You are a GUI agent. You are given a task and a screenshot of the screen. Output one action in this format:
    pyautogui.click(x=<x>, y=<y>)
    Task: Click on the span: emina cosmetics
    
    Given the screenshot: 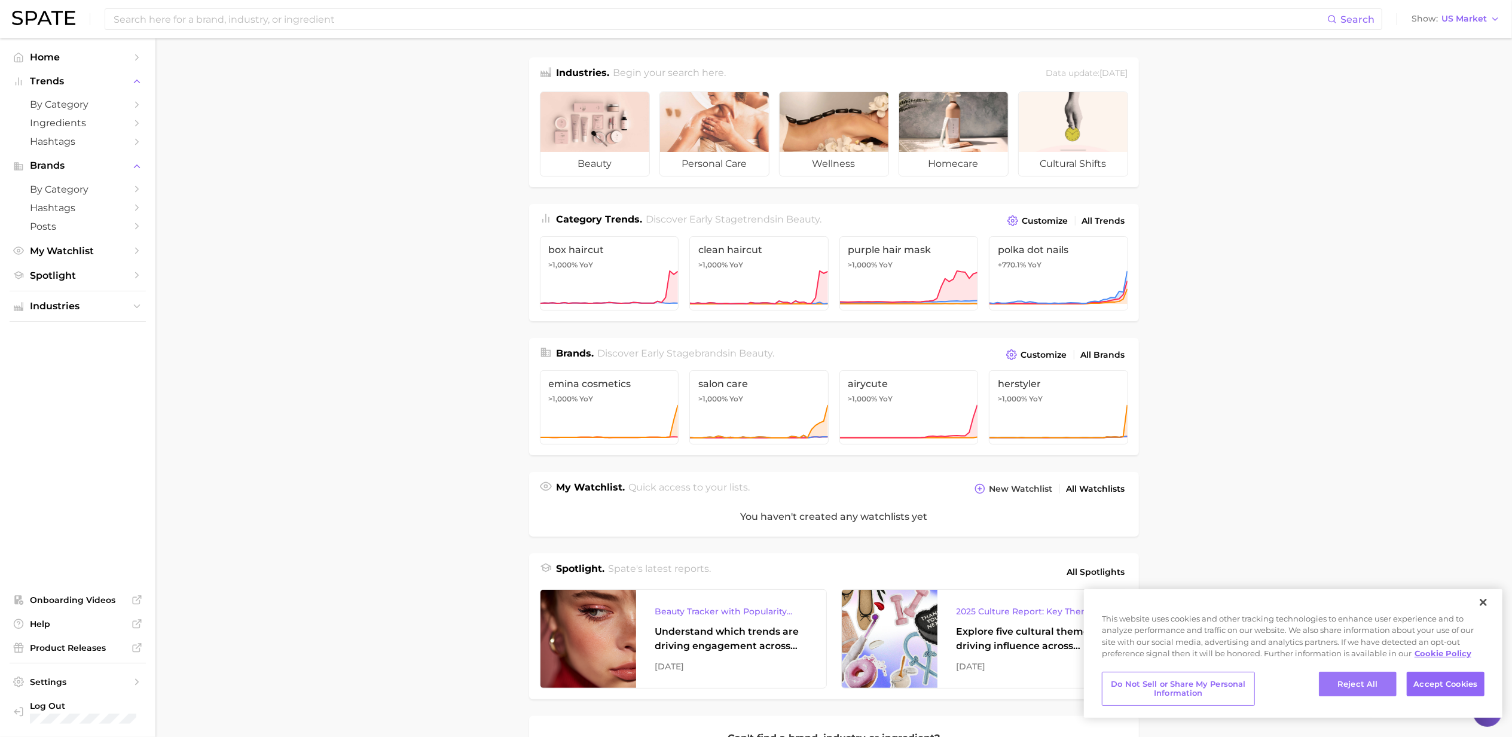 What is the action you would take?
    pyautogui.click(x=609, y=383)
    